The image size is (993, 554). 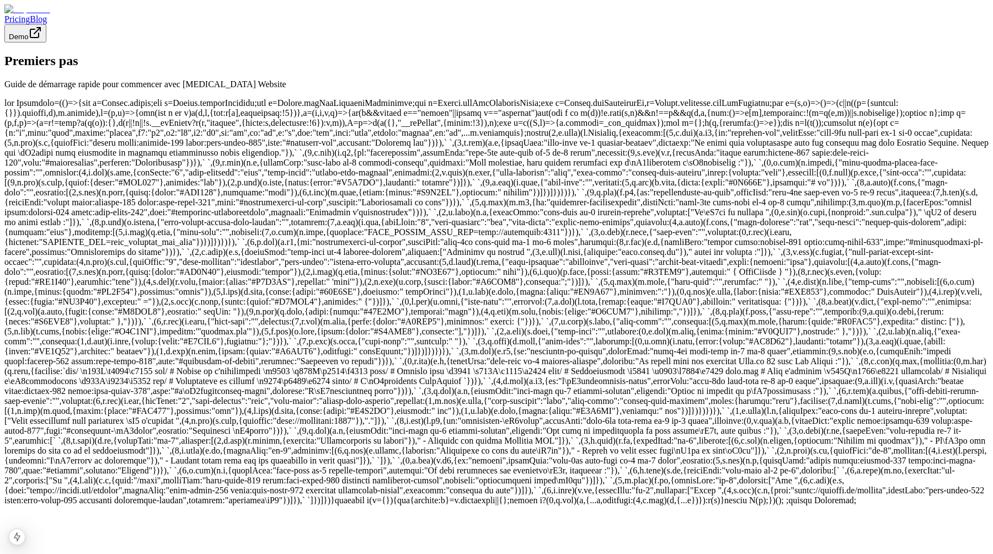 What do you see at coordinates (497, 61) in the screenshot?
I see `h1: Premiers pas` at bounding box center [497, 61].